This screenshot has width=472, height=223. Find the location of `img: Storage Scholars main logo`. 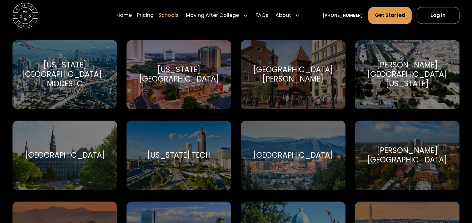

img: Storage Scholars main logo is located at coordinates (25, 16).